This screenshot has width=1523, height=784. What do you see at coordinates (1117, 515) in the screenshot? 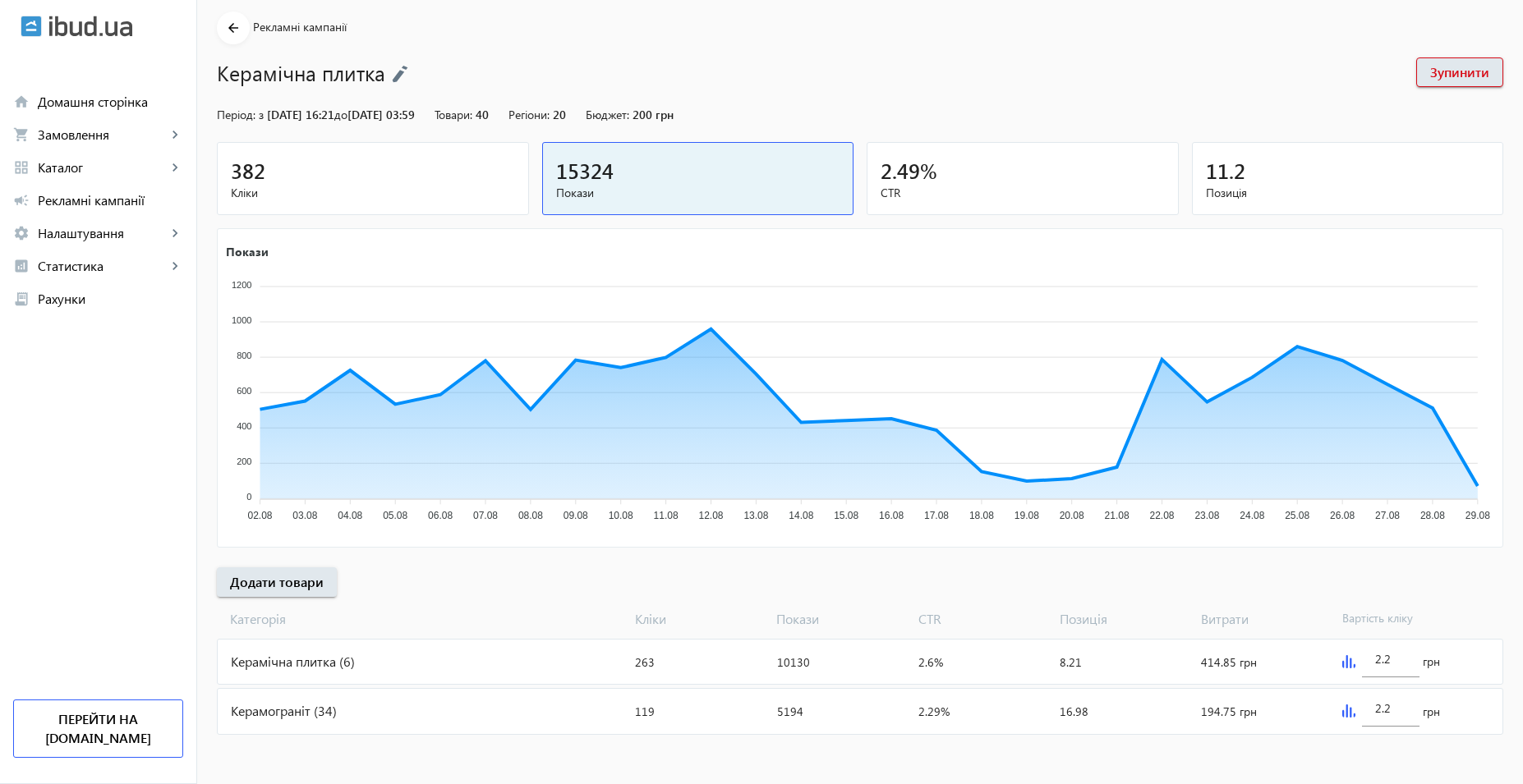
I see `tspan: 21.08` at bounding box center [1117, 515].